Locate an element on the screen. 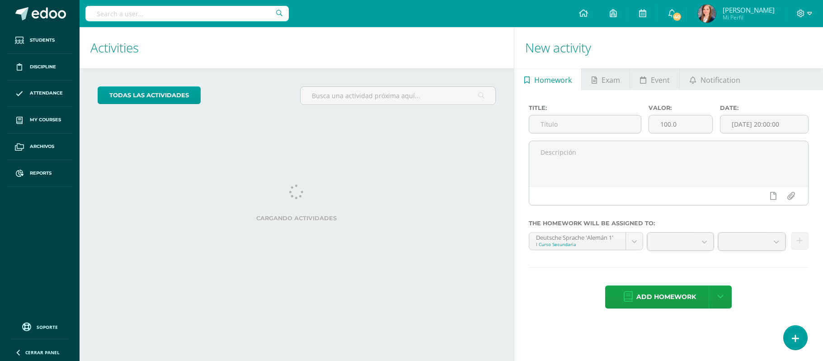 The height and width of the screenshot is (361, 823). h1: Activities is located at coordinates (297, 47).